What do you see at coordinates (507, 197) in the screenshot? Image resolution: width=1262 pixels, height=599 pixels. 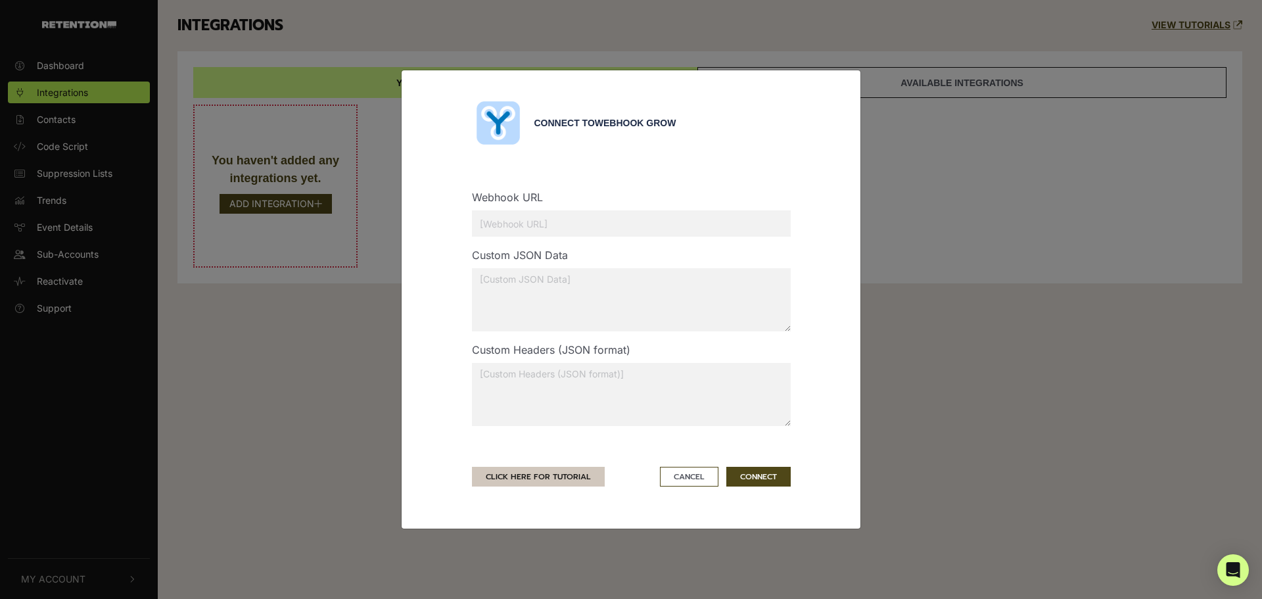 I see `label: Webhook URL` at bounding box center [507, 197].